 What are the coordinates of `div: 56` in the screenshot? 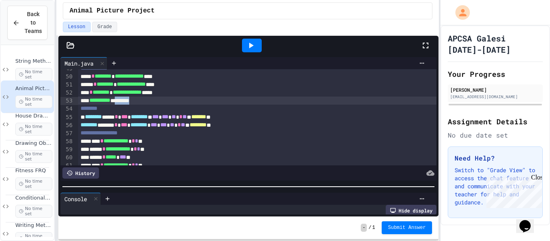 It's located at (67, 126).